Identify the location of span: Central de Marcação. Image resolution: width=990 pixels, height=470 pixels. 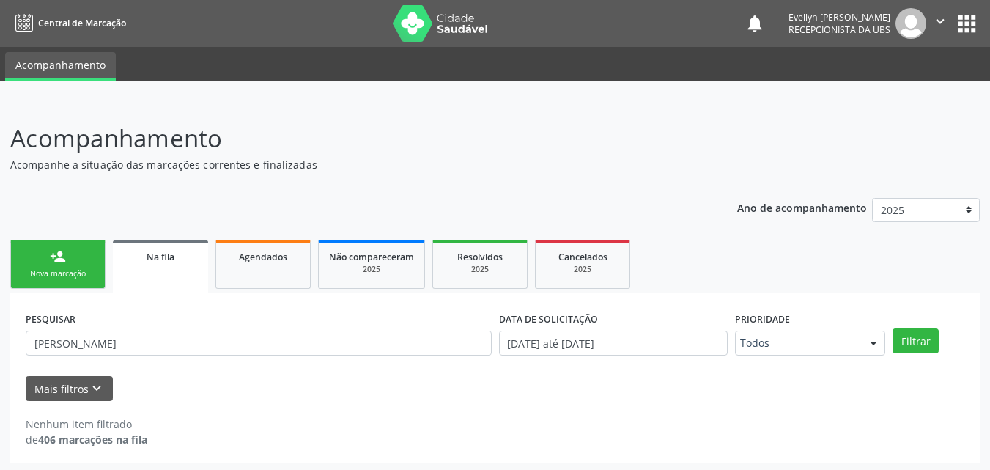
(82, 23).